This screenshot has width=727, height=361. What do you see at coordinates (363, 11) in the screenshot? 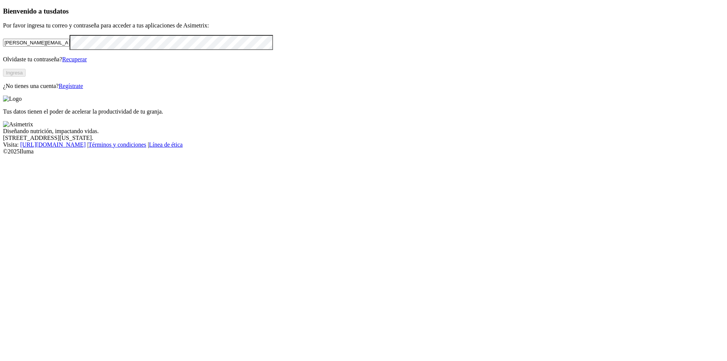
I see `h3: Bienvenido a tus` at bounding box center [363, 11].